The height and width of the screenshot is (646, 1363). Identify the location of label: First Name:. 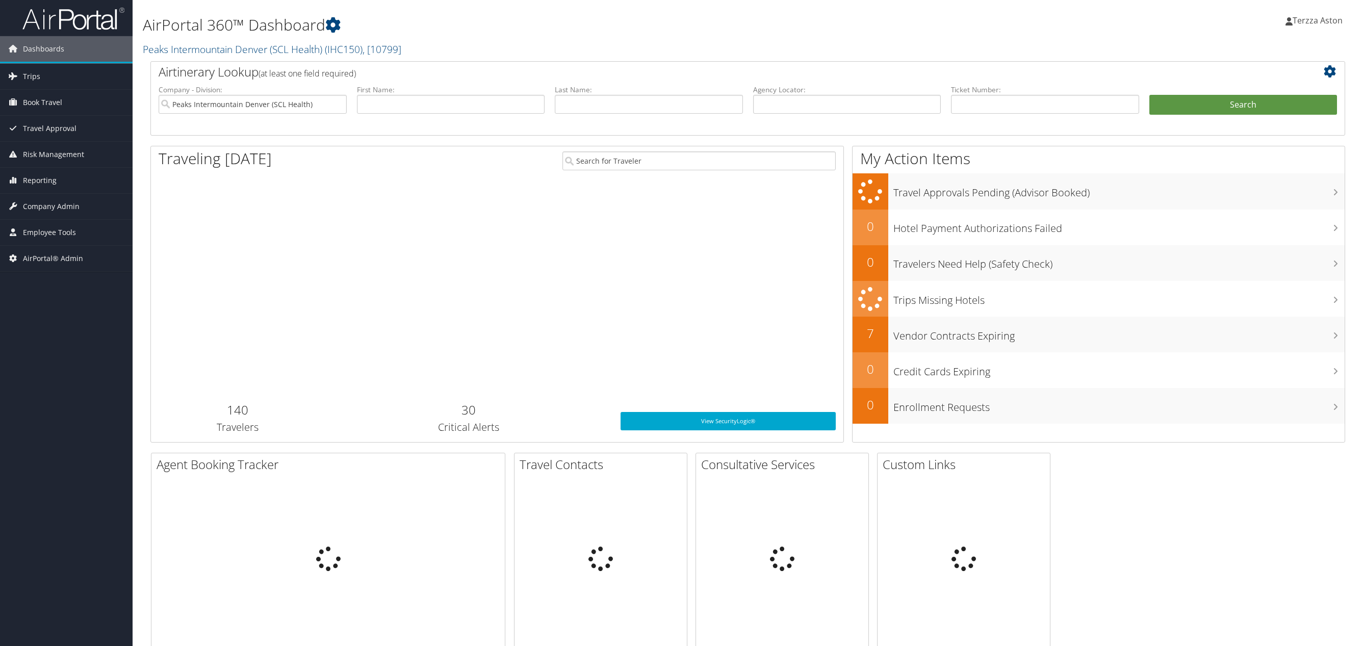
(451, 90).